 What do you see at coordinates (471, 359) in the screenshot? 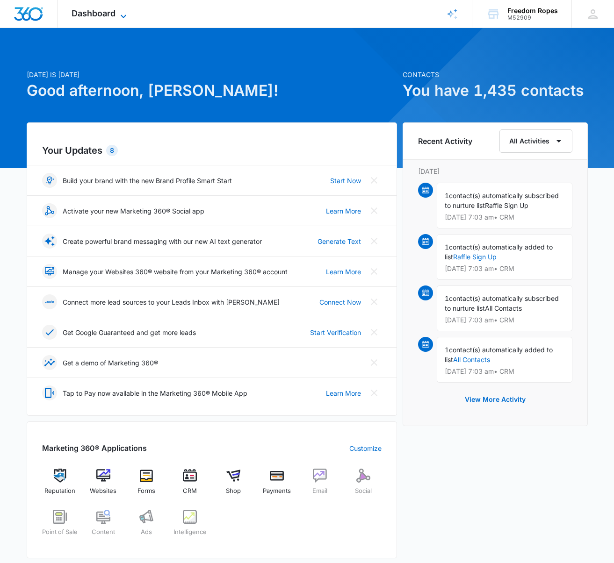
I see `a: All Contacts` at bounding box center [471, 359].